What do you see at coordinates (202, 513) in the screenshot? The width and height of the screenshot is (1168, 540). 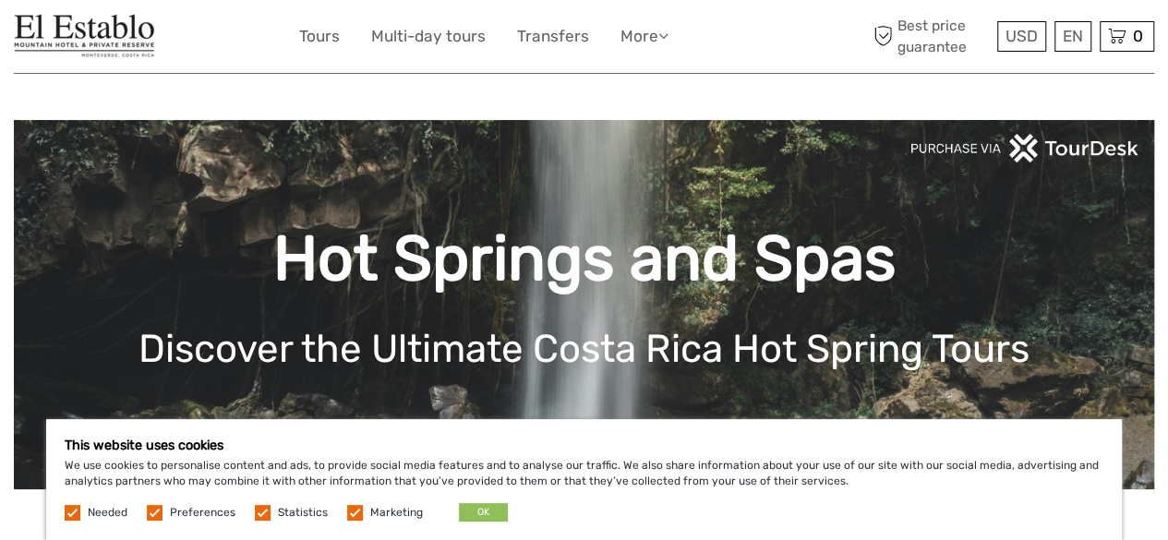 I see `label: Preferences` at bounding box center [202, 513].